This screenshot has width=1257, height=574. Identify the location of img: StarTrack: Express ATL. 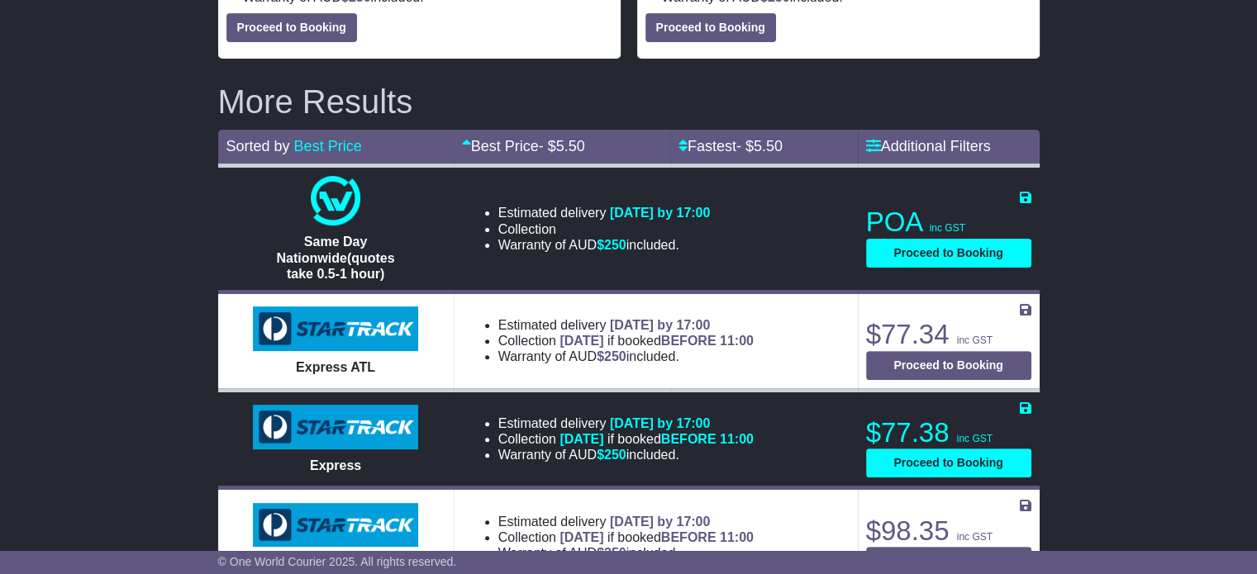
(335, 329).